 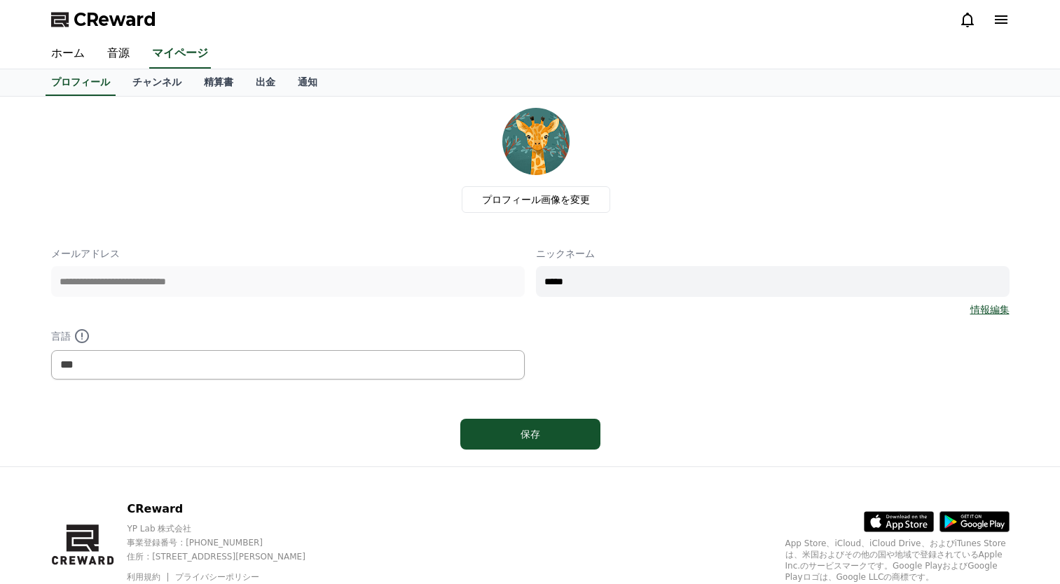 I want to click on p: ニックネーム, so click(x=773, y=254).